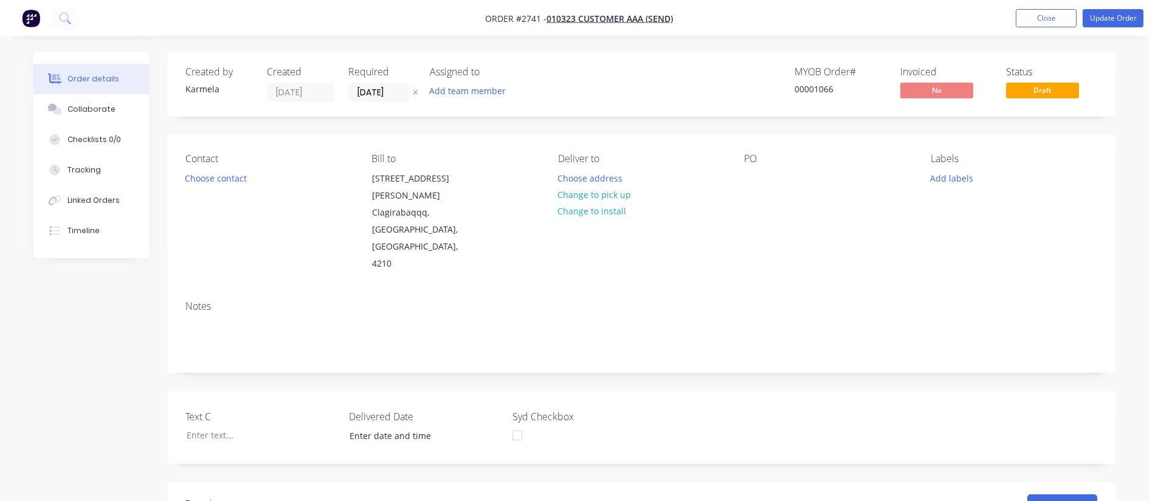 Image resolution: width=1158 pixels, height=501 pixels. What do you see at coordinates (641, 306) in the screenshot?
I see `div: Notes` at bounding box center [641, 306].